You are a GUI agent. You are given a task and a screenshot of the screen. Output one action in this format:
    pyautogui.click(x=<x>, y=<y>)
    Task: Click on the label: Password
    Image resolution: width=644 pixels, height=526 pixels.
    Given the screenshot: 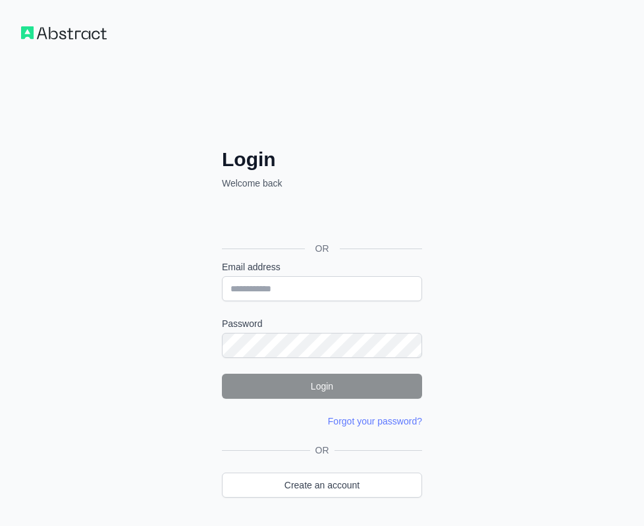 What is the action you would take?
    pyautogui.click(x=322, y=323)
    